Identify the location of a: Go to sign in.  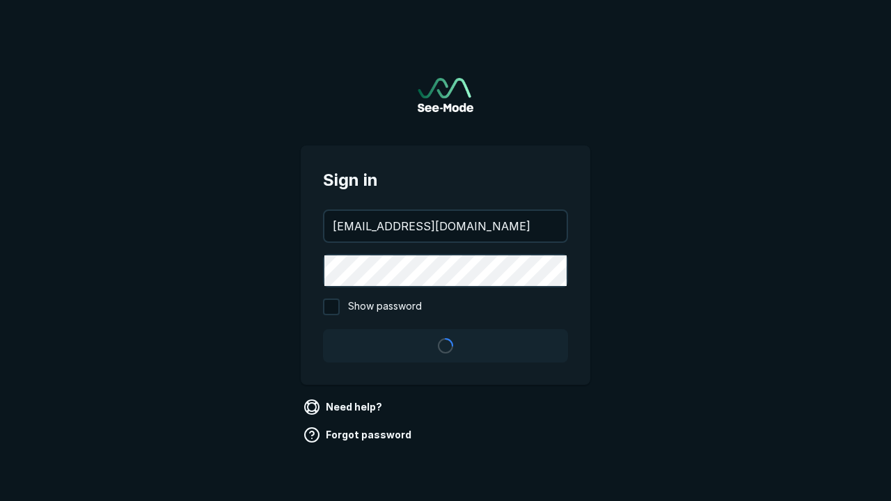
(445, 95).